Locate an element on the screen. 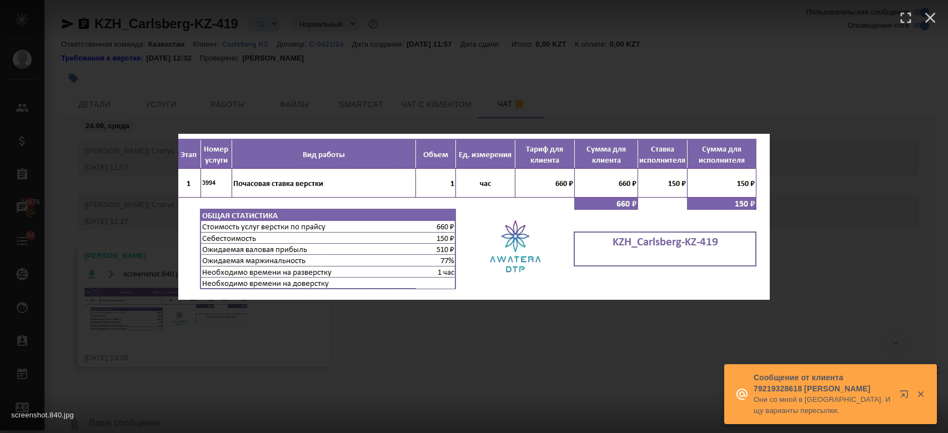  button: Закрыть is located at coordinates (920, 394).